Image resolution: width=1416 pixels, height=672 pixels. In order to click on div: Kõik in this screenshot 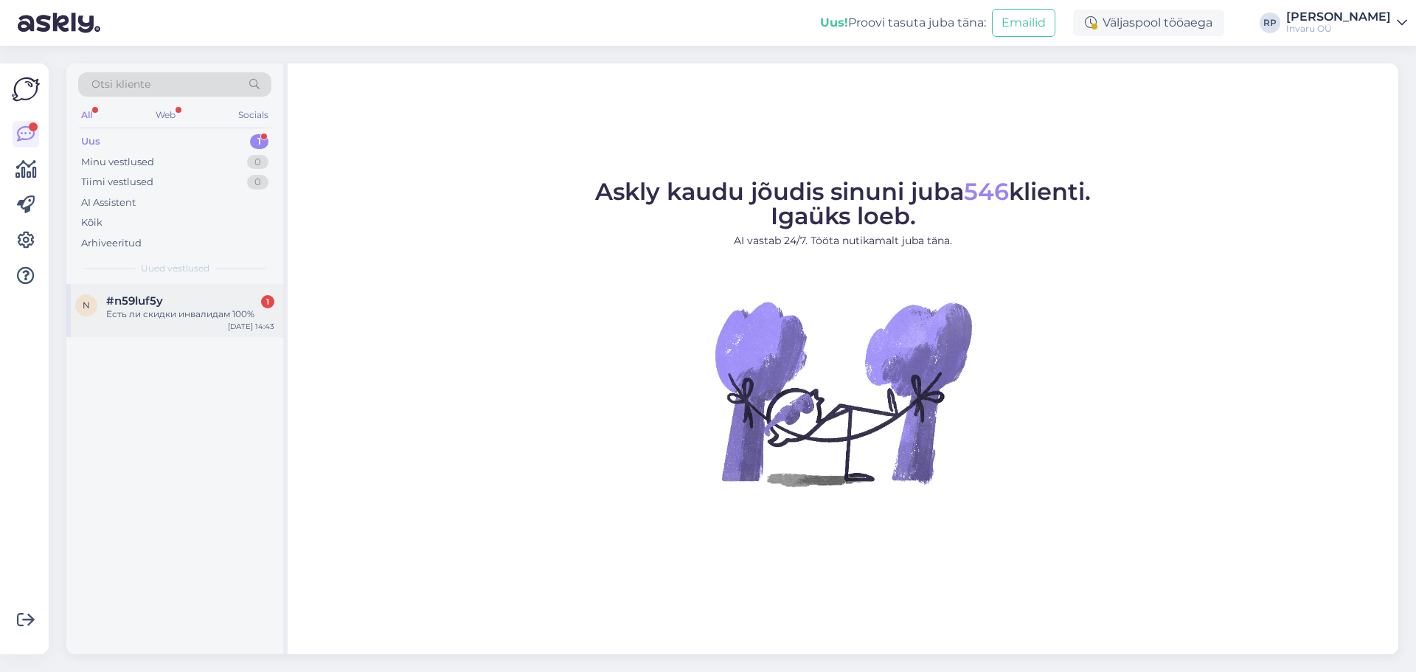, I will do `click(91, 223)`.